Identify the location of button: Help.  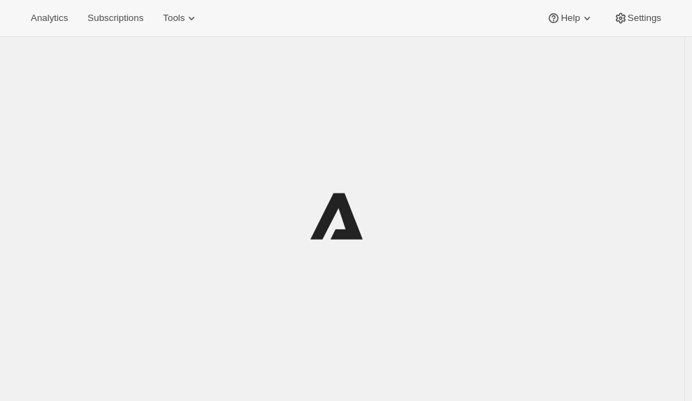
(570, 18).